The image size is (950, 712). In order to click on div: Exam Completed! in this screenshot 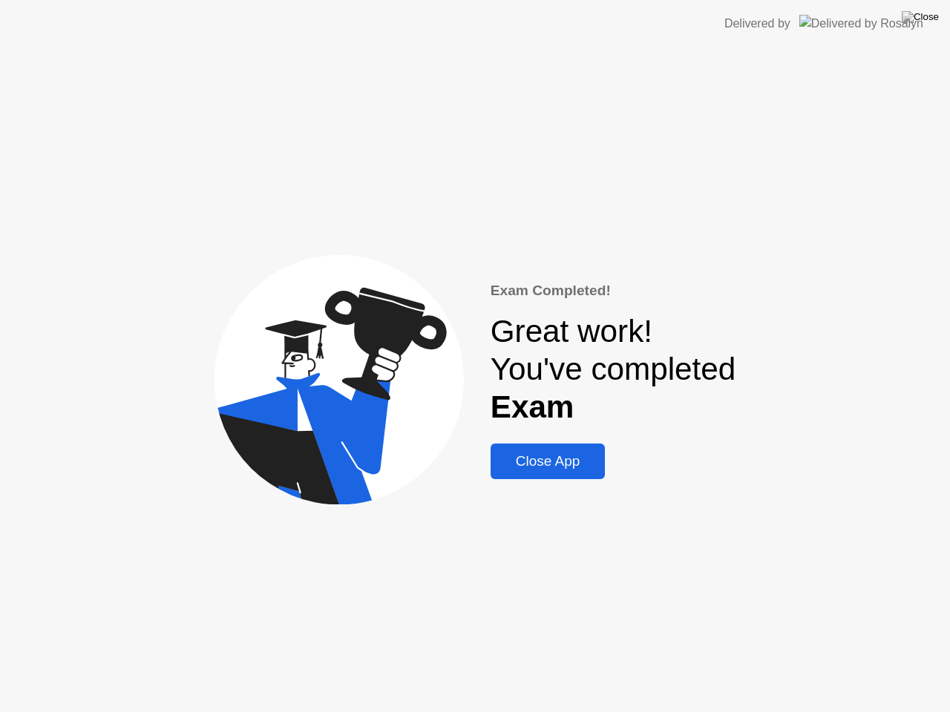, I will do `click(613, 291)`.